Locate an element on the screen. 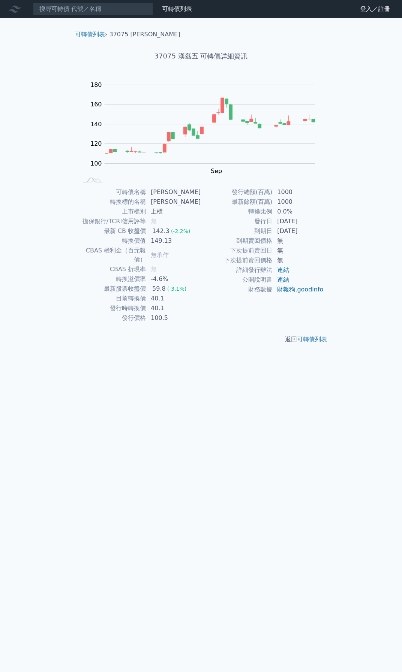 Image resolution: width=402 pixels, height=672 pixels. tspan: 100 is located at coordinates (96, 163).